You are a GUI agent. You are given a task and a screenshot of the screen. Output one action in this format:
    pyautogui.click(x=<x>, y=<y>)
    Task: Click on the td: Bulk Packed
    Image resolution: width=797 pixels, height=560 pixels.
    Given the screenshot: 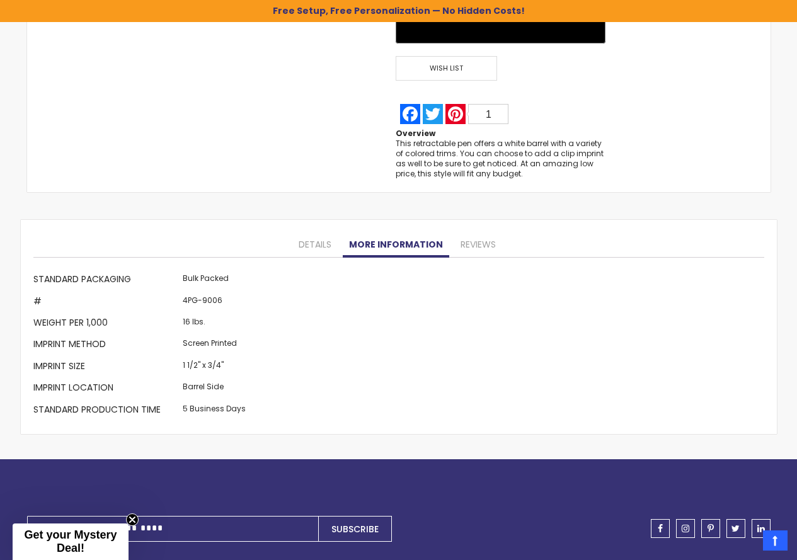 What is the action you would take?
    pyautogui.click(x=214, y=281)
    